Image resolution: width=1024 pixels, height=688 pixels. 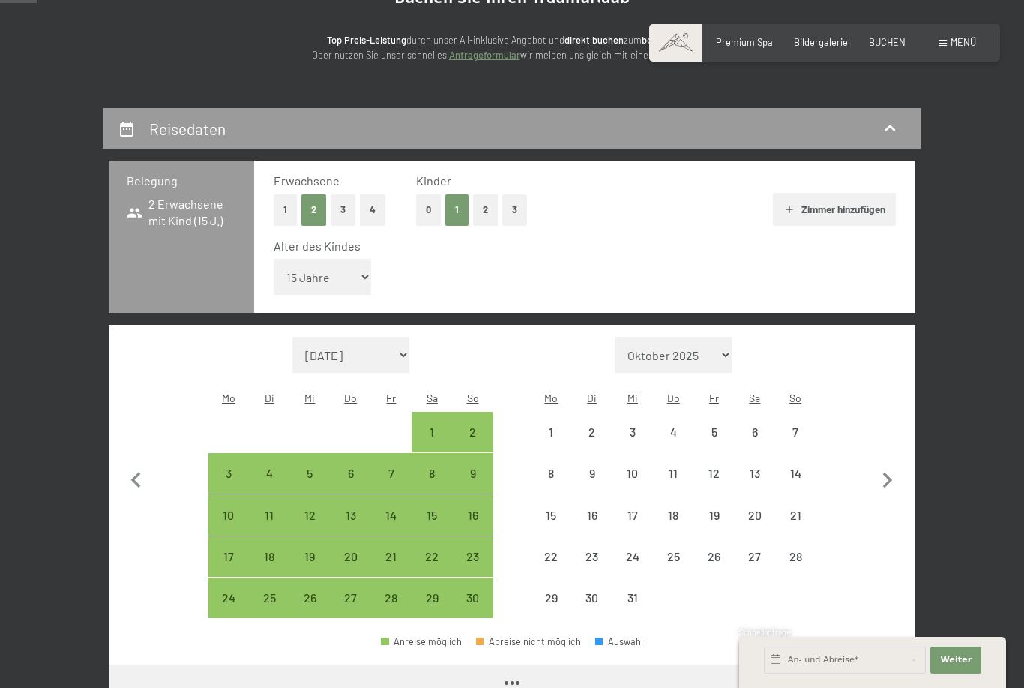 I want to click on div: Sat Nov 15 2025, so click(x=432, y=514).